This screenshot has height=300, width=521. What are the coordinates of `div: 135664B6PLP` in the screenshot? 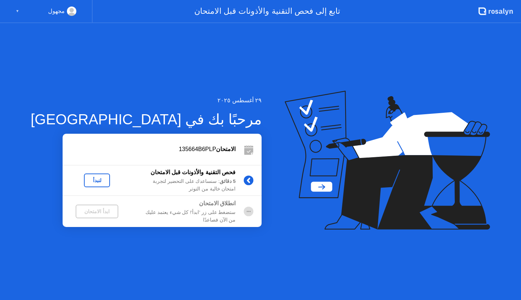 It's located at (149, 149).